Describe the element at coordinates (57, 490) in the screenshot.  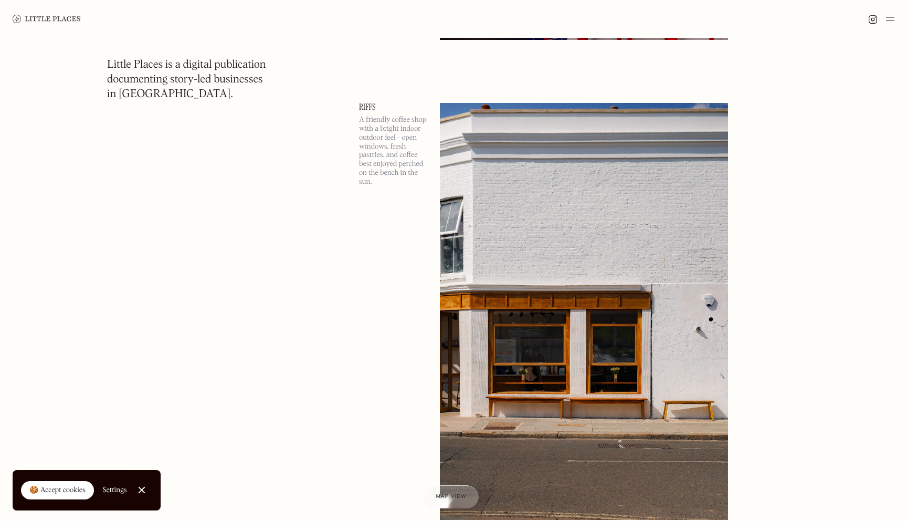
I see `a: 🍪 Accept cookies` at that location.